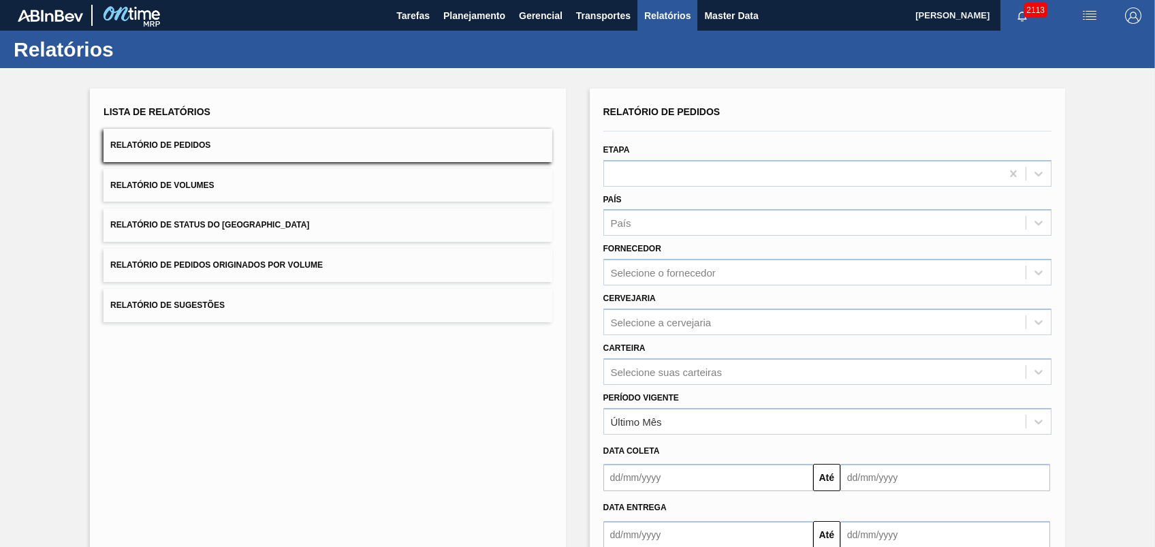  What do you see at coordinates (636, 421) in the screenshot?
I see `div: Último Mês` at bounding box center [636, 421].